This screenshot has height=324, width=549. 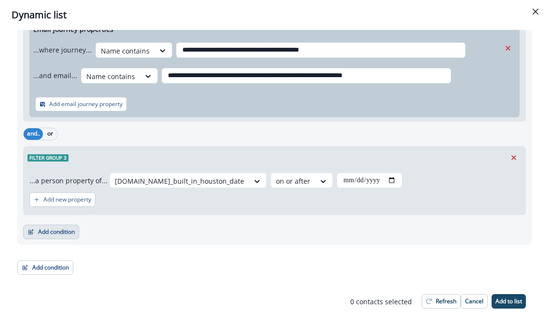 What do you see at coordinates (381, 302) in the screenshot?
I see `p: 0 contact s selected` at bounding box center [381, 302].